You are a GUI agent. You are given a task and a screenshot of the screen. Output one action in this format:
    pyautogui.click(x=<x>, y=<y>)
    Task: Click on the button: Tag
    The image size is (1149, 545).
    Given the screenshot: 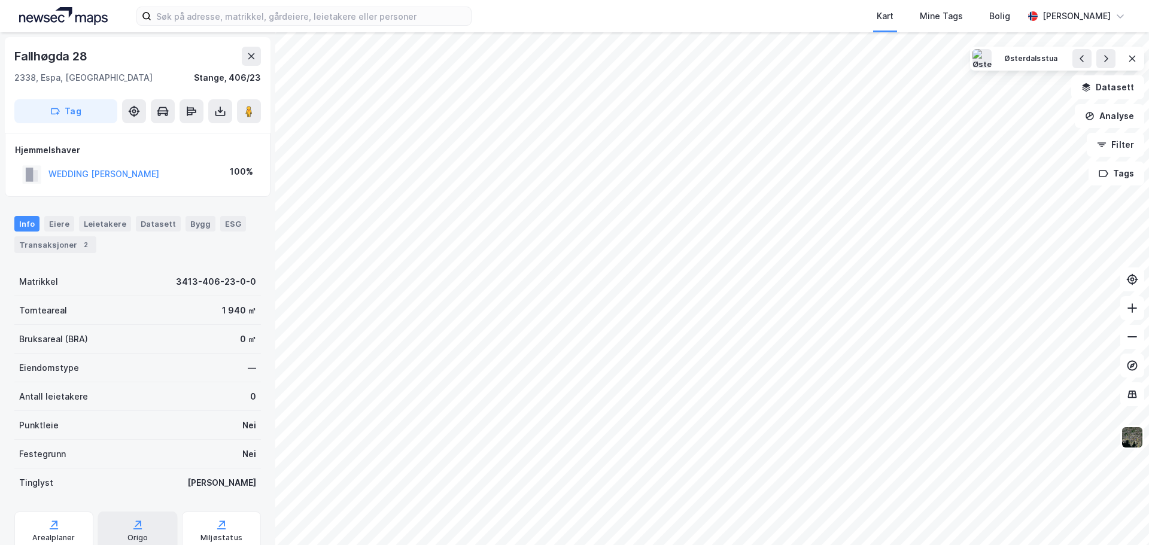 What is the action you would take?
    pyautogui.click(x=66, y=111)
    